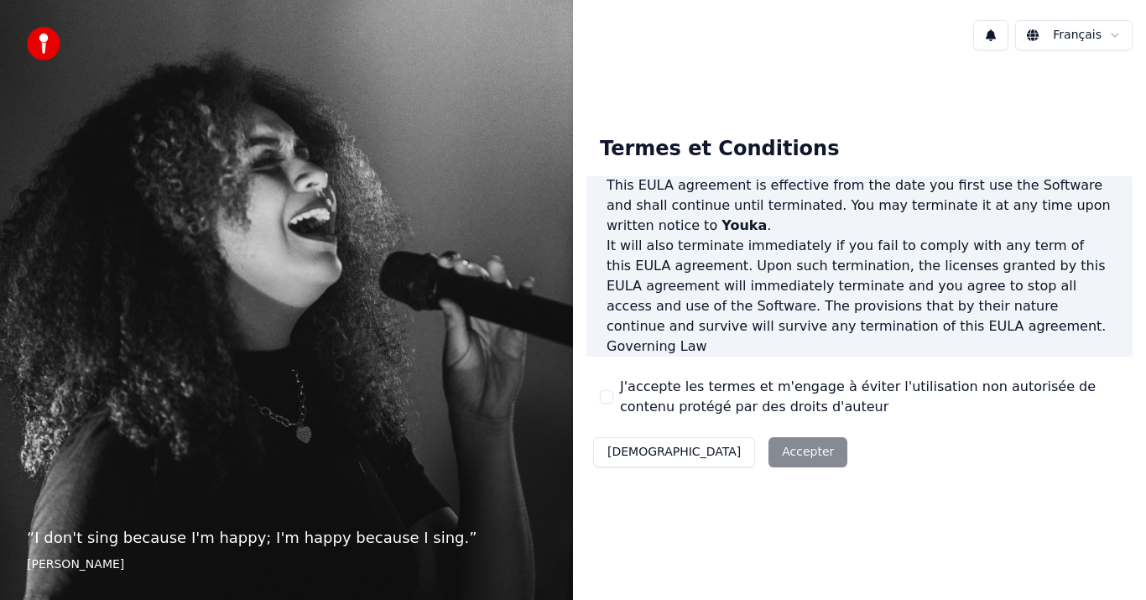  What do you see at coordinates (859, 347) in the screenshot?
I see `h3: Governing Law` at bounding box center [859, 347].